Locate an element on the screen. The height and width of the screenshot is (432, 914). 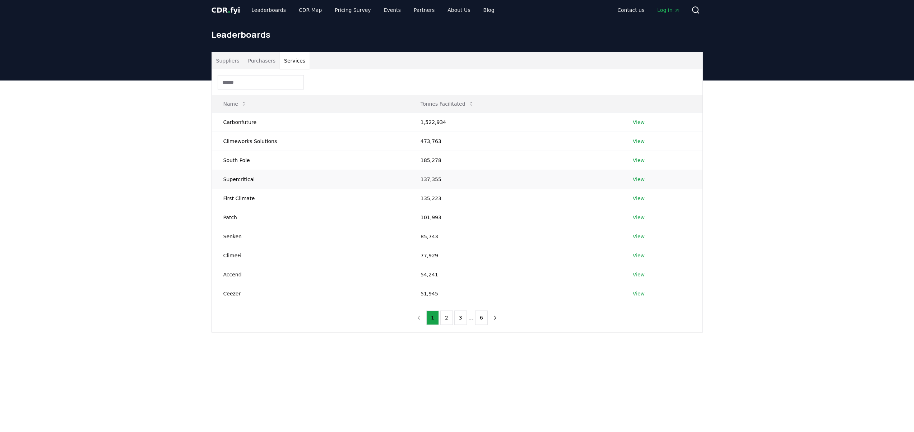
td: 137,355 is located at coordinates (515, 179).